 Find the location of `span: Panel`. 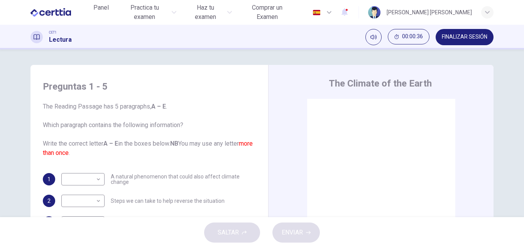

span: Panel is located at coordinates (101, 8).